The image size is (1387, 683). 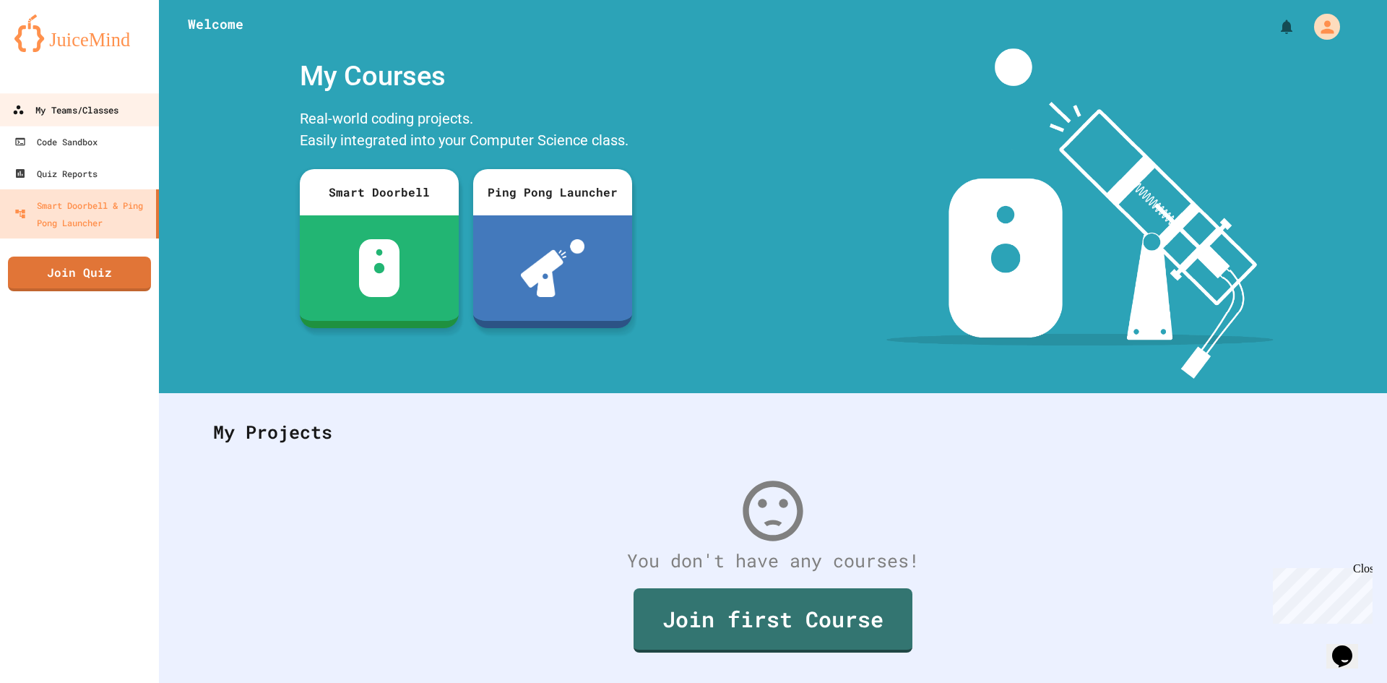 What do you see at coordinates (466, 131) in the screenshot?
I see `div: Real-world coding projects. Easily integrated into your Computer Science class.` at bounding box center [466, 131].